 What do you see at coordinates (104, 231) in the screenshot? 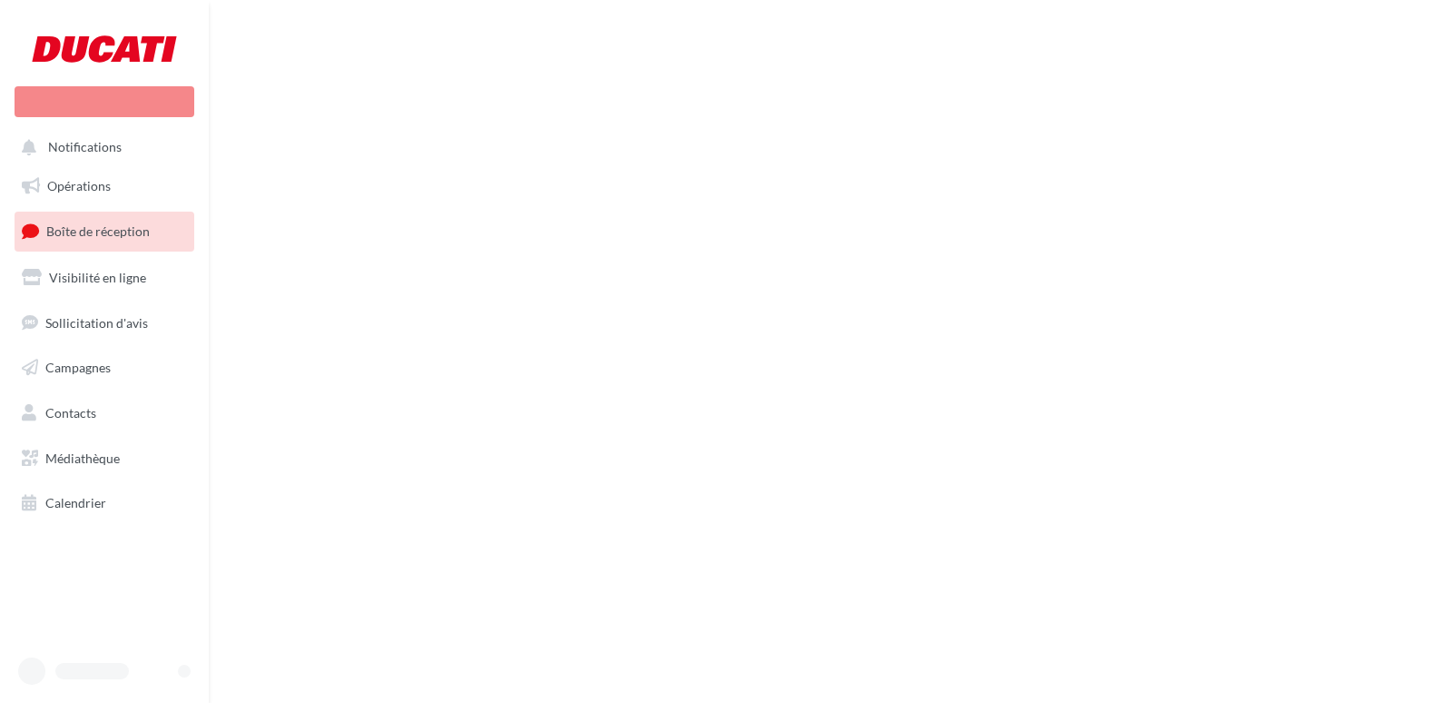
I see `a: Boîte de réception` at bounding box center [104, 231].